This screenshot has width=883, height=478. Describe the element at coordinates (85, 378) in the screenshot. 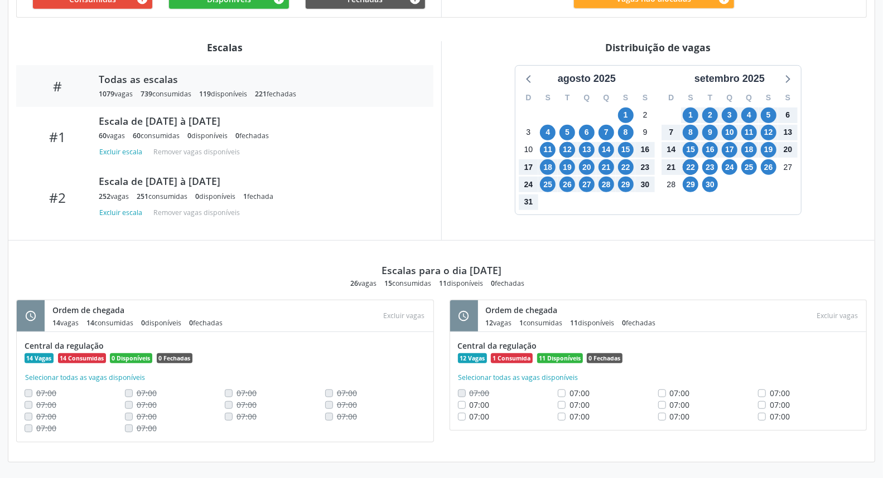

I see `button: Selecionar todas as vagas disponíveis` at that location.